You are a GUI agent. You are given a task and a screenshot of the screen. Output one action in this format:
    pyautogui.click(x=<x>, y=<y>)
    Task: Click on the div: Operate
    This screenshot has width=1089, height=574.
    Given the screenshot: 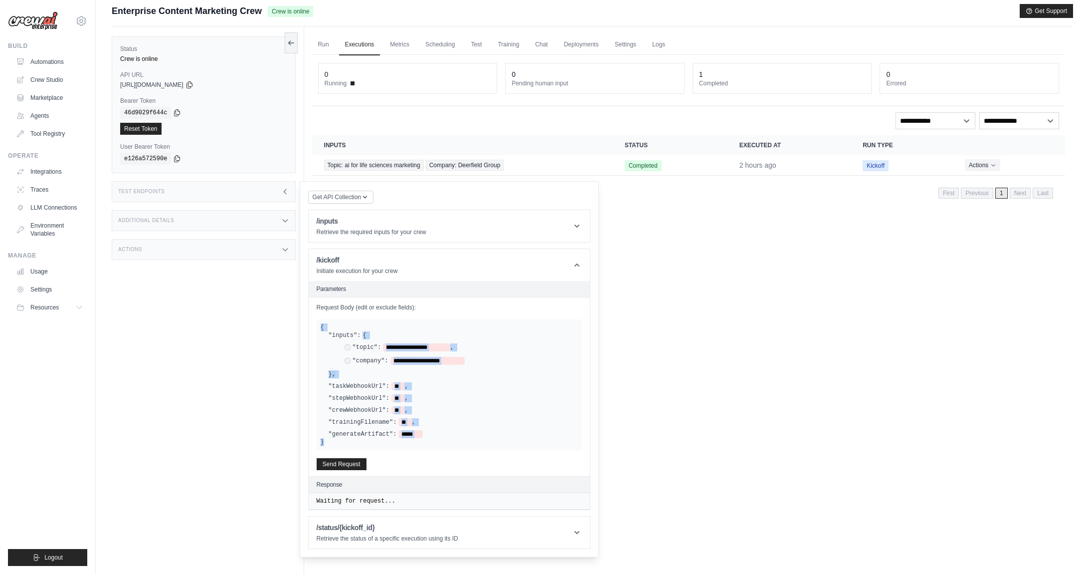 What is the action you would take?
    pyautogui.click(x=47, y=156)
    